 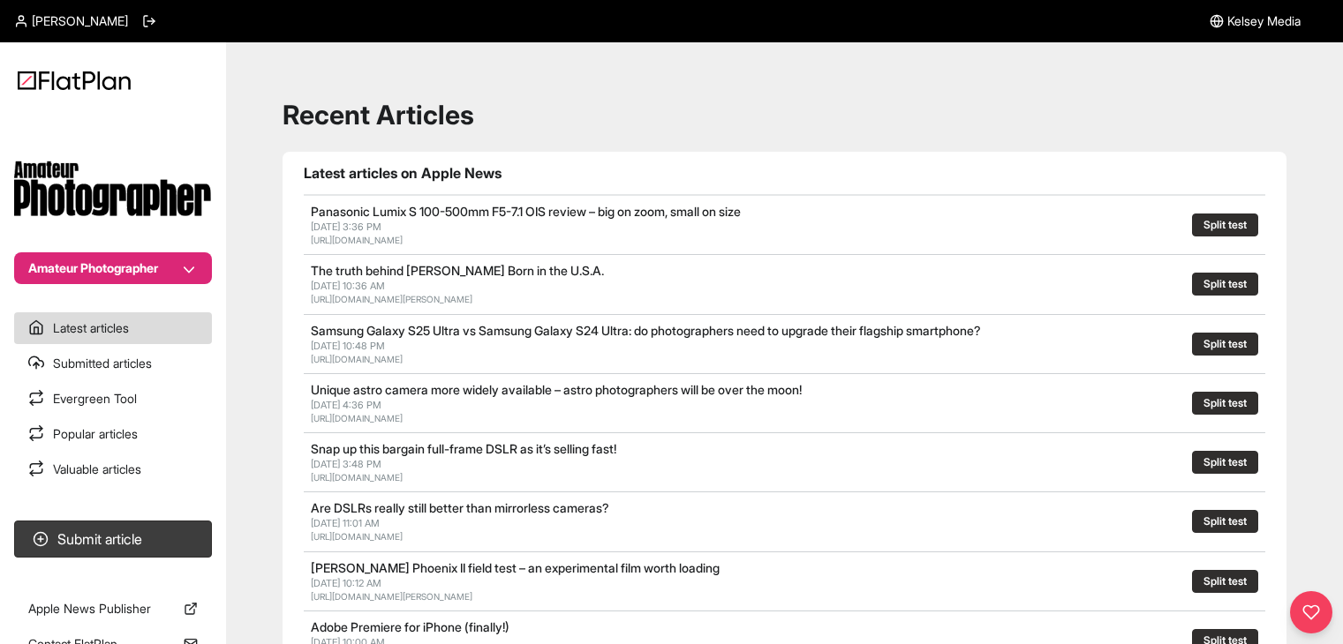 What do you see at coordinates (113, 328) in the screenshot?
I see `a: Latest articles` at bounding box center [113, 328].